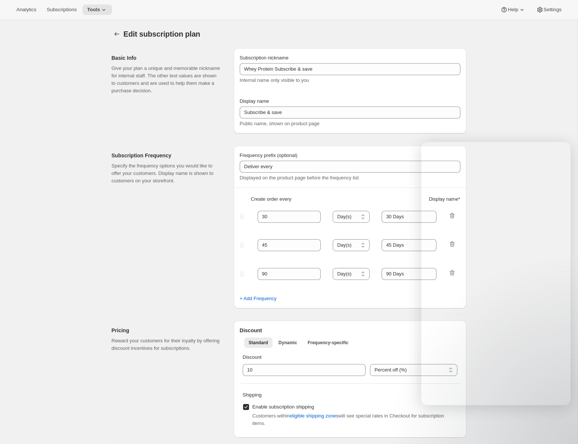 This screenshot has height=444, width=578. Describe the element at coordinates (269, 155) in the screenshot. I see `span: Frequency prefix (optional)` at that location.